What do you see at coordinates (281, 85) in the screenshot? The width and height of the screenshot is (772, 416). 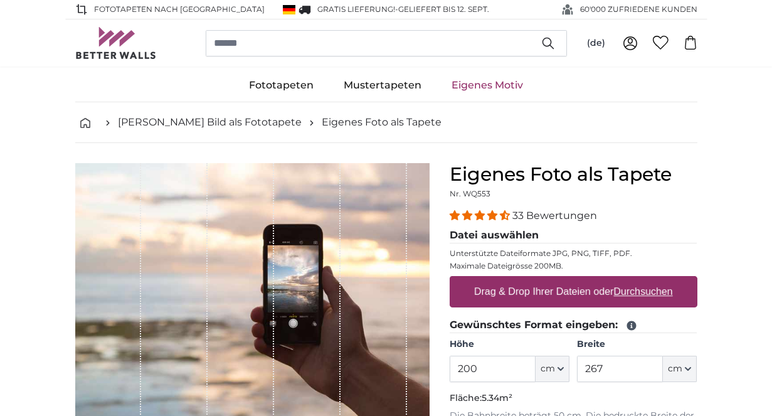 I see `a: Fototapeten` at bounding box center [281, 85].